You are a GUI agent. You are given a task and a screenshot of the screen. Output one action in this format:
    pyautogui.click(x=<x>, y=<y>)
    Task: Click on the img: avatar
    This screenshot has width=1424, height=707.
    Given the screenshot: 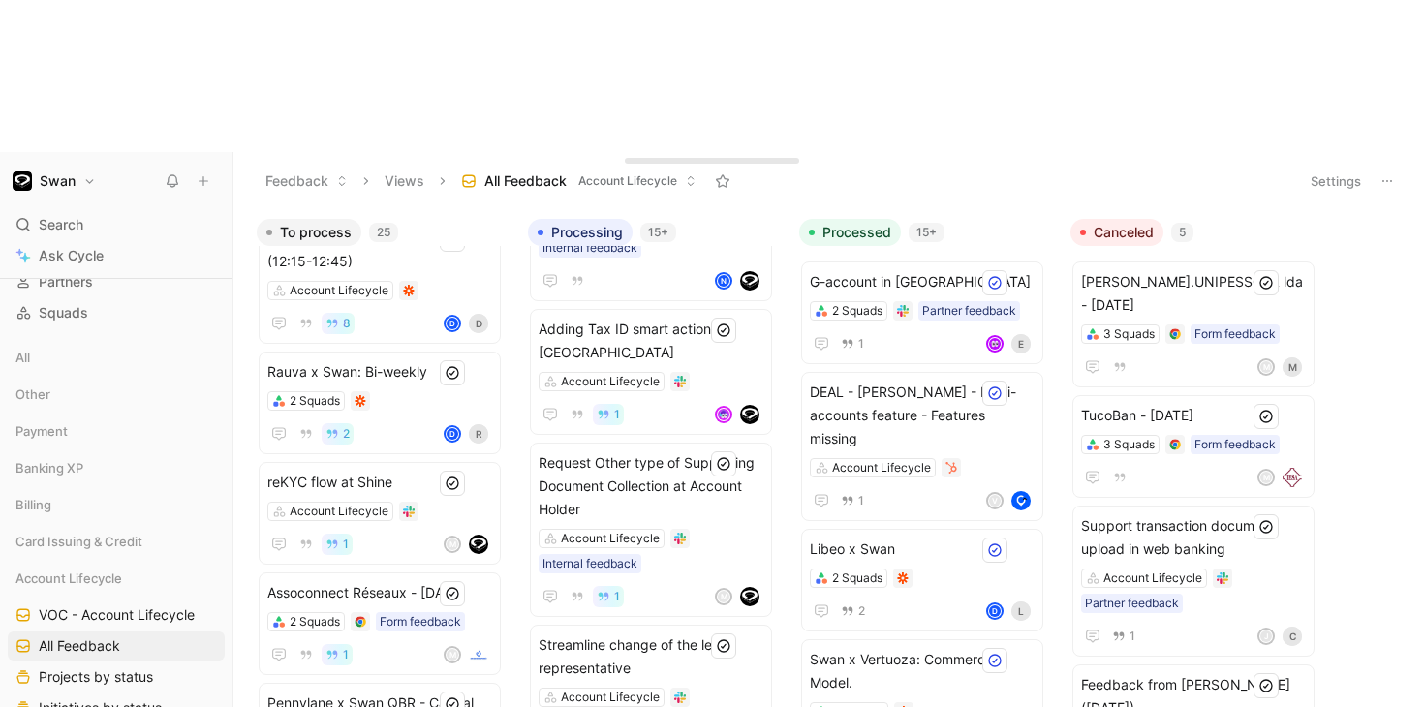 What is the action you would take?
    pyautogui.click(x=724, y=415)
    